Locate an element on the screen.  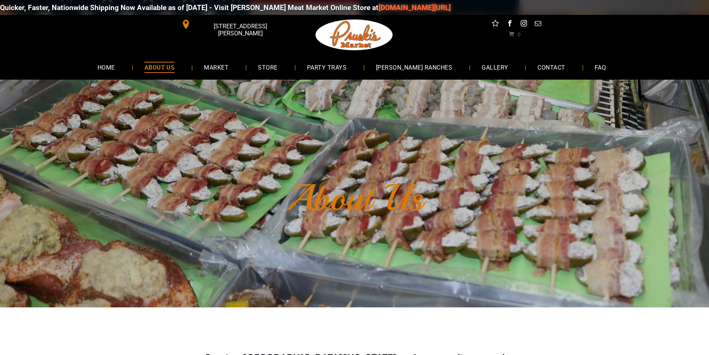
img: Pruski-s+Market+HQ+Logo2-1920w.png is located at coordinates (354, 35).